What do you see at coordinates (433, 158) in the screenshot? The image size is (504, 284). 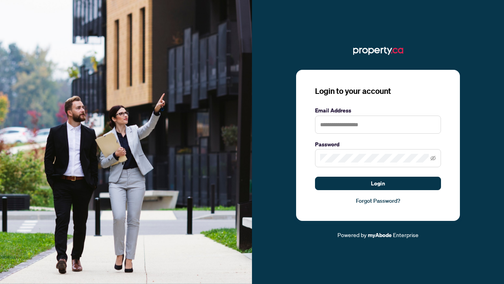 I see `span: eye-invisible` at bounding box center [433, 158].